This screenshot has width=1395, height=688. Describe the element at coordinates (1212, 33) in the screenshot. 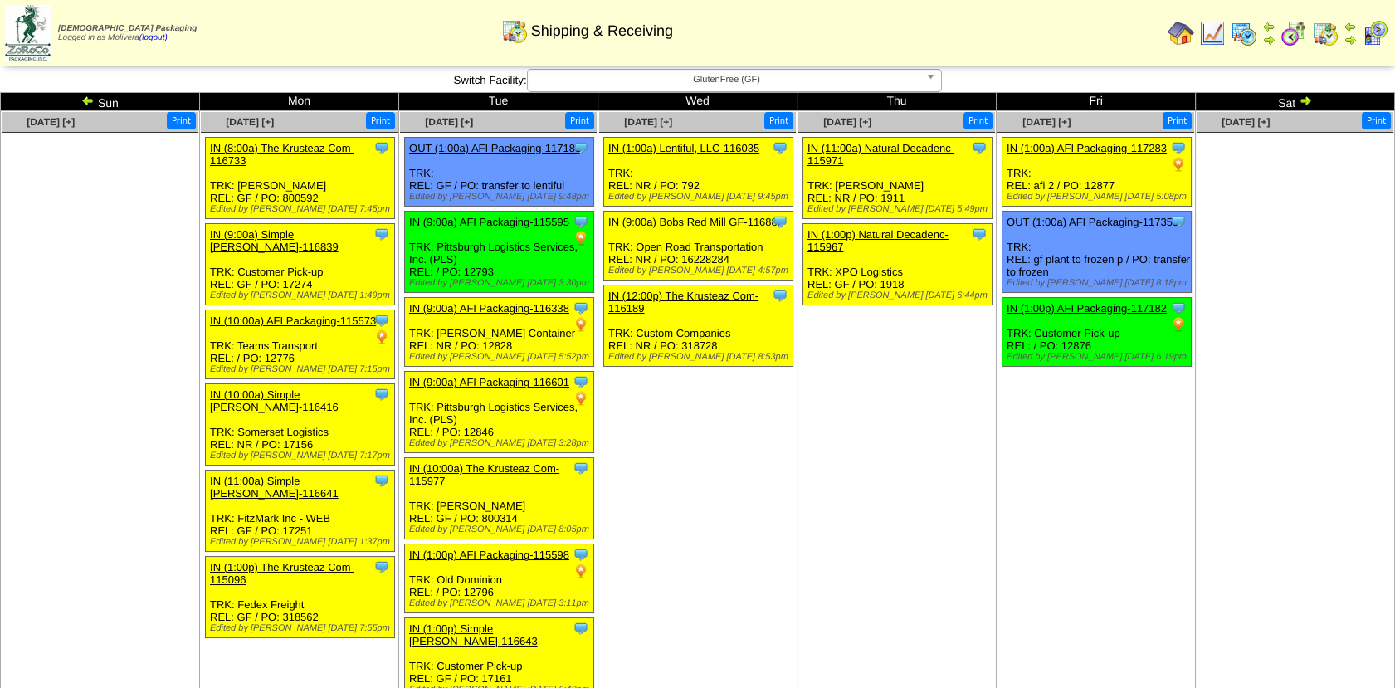

I see `img: line_graph.gif` at that location.